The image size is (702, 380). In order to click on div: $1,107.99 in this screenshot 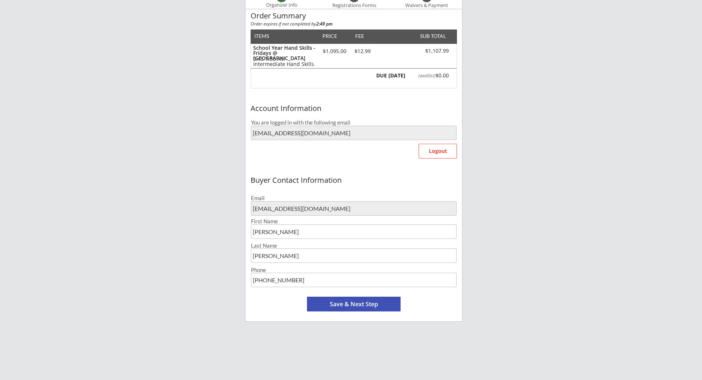, I will do `click(428, 51)`.